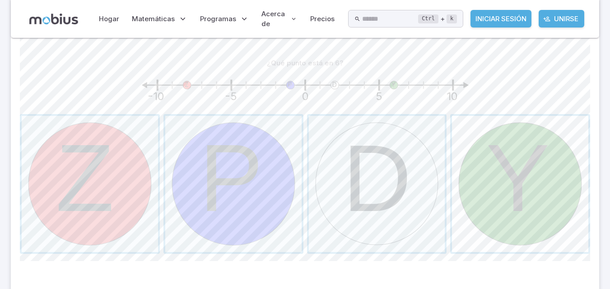 This screenshot has height=289, width=610. I want to click on font: Precios, so click(322, 18).